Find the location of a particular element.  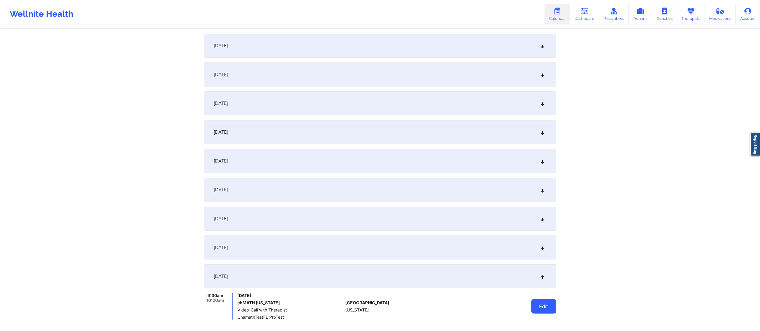

span: ChamathTestFL ProTest is located at coordinates (290, 317).